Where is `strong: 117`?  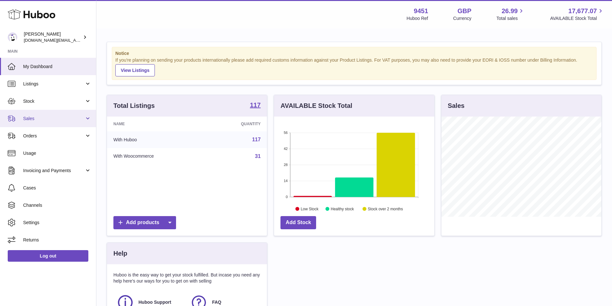 strong: 117 is located at coordinates (255, 105).